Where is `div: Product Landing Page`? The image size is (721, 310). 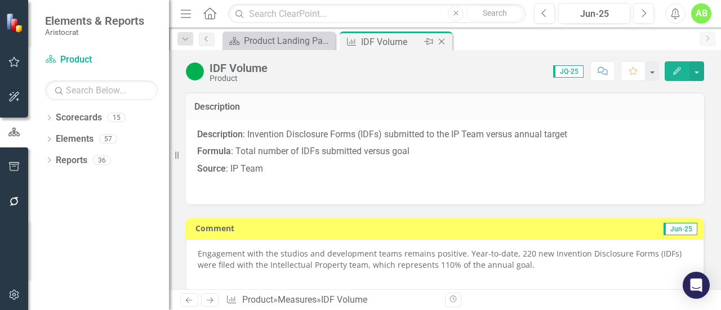
div: Product Landing Page is located at coordinates (288, 41).